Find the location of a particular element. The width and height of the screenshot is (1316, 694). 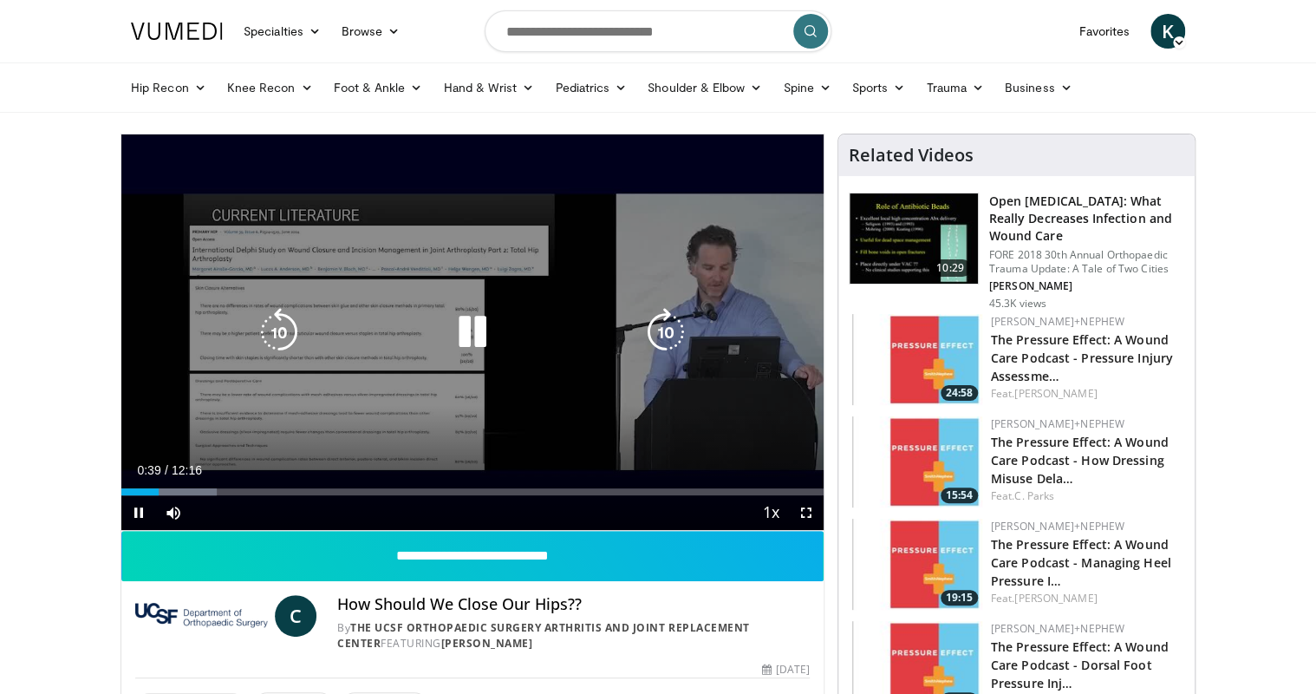

span: 10:29 is located at coordinates (950, 268).